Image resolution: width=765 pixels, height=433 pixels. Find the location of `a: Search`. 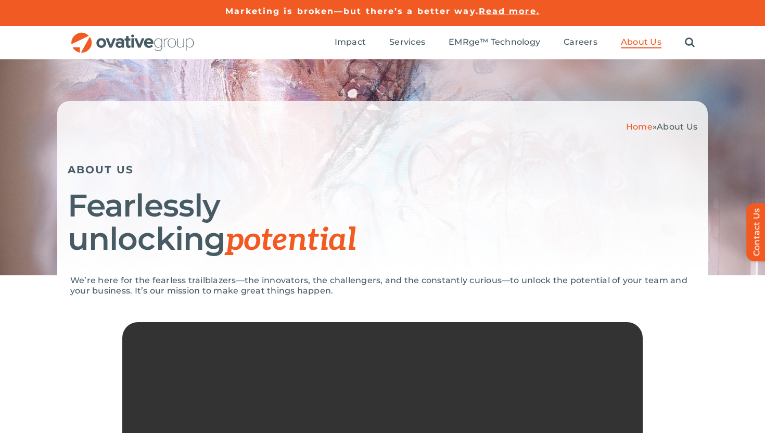

a: Search is located at coordinates (689, 43).